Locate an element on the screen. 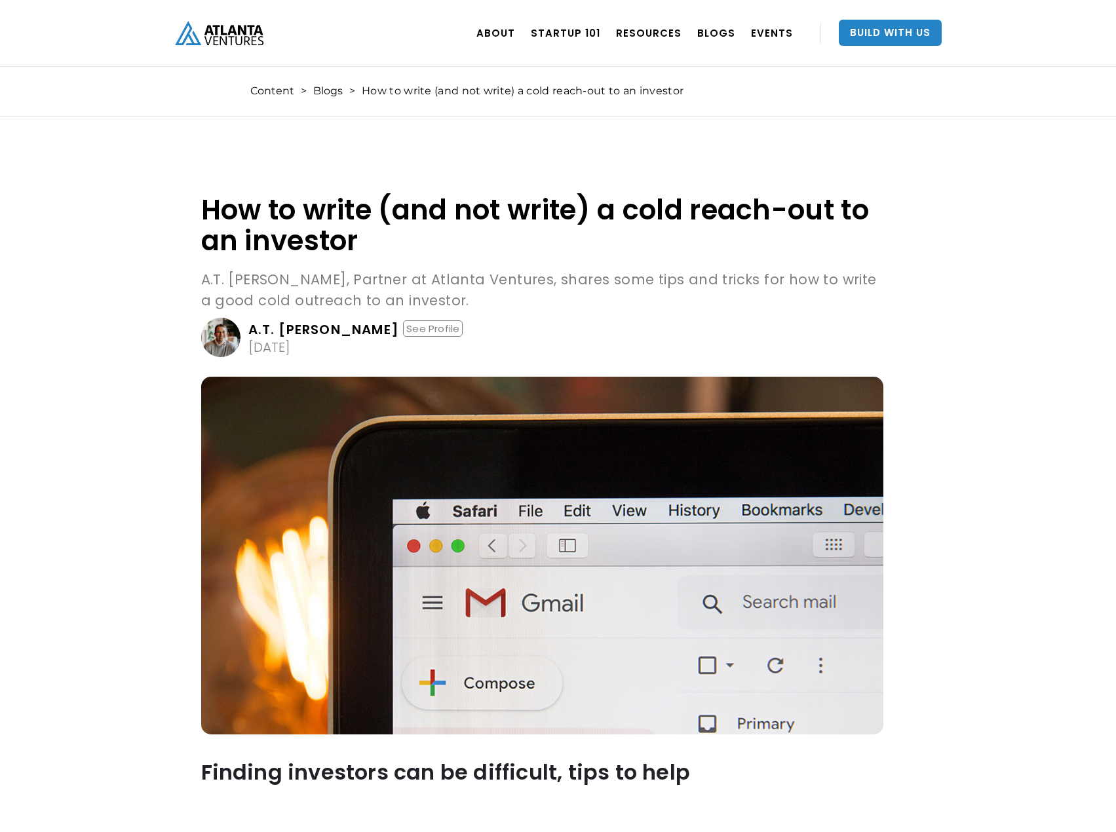 The width and height of the screenshot is (1116, 832). a: Content is located at coordinates (272, 91).